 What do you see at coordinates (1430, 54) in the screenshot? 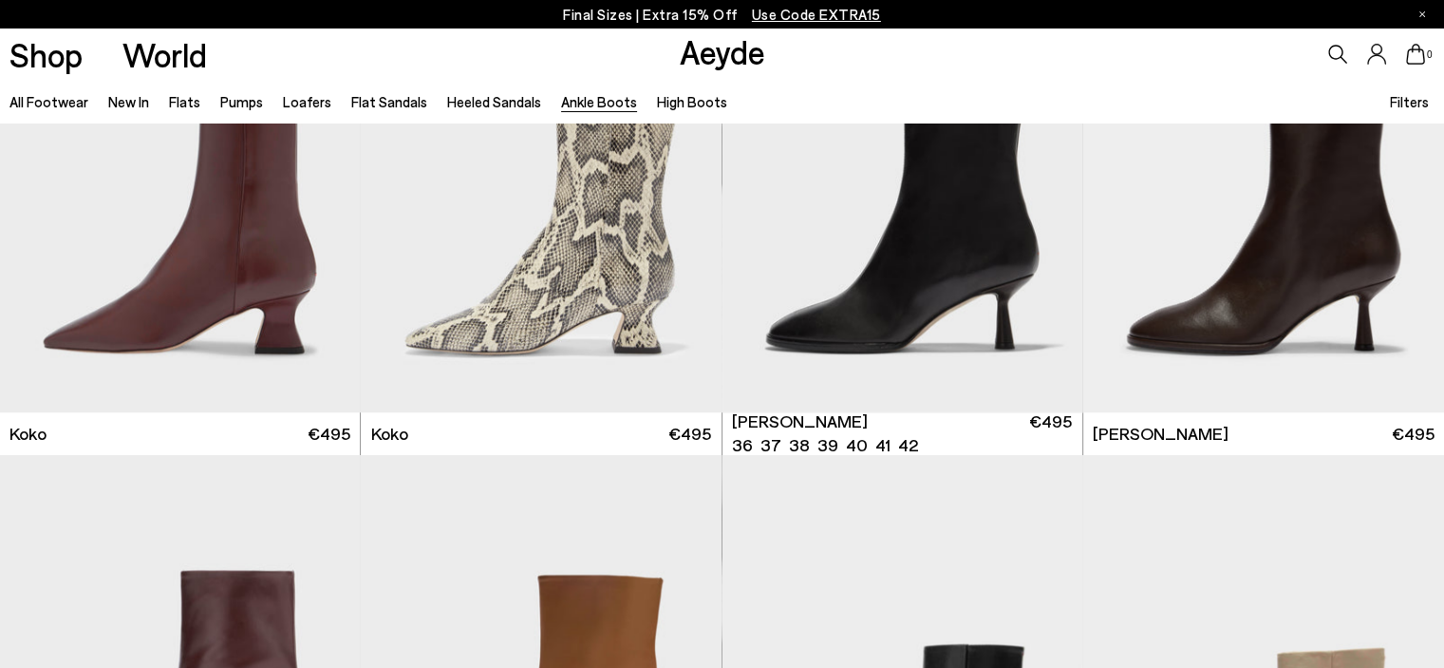
I see `span: 0` at bounding box center [1430, 54].